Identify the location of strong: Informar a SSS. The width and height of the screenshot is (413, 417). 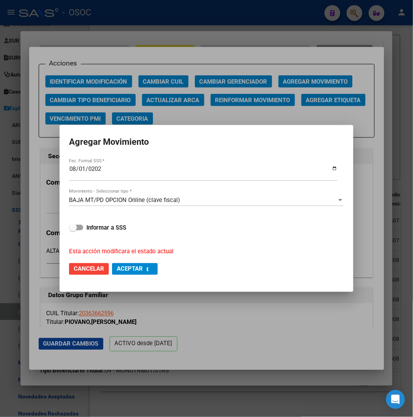
(106, 228).